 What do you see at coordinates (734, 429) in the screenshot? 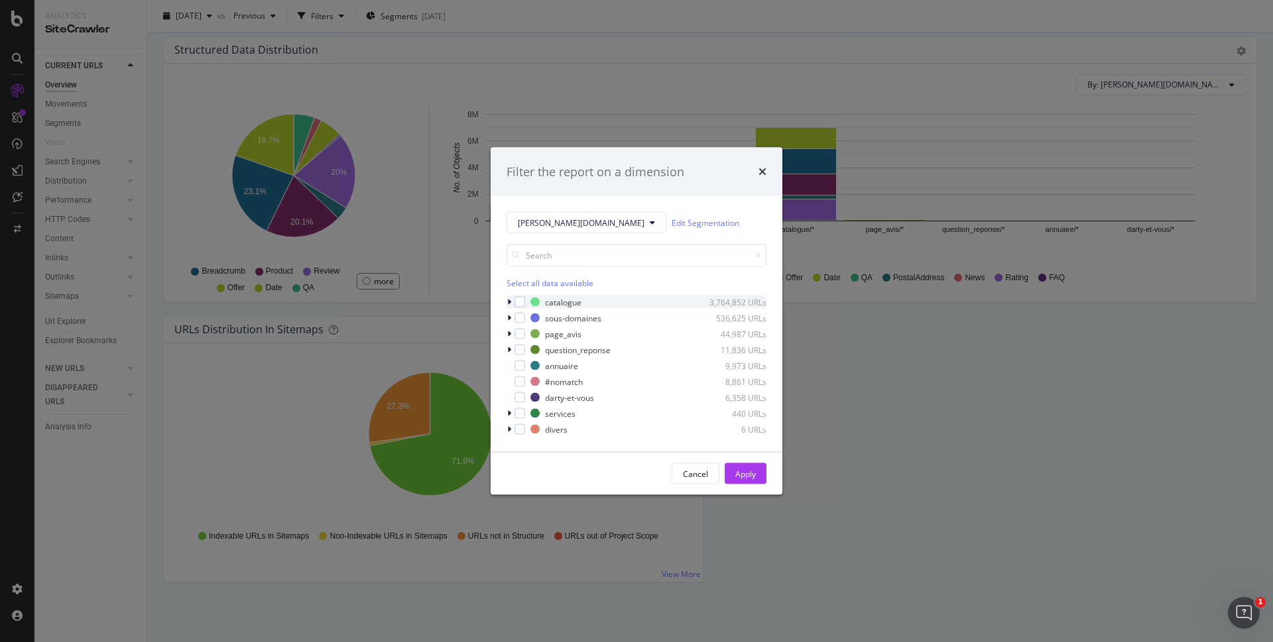
I see `div: 6 URLs` at bounding box center [734, 429].